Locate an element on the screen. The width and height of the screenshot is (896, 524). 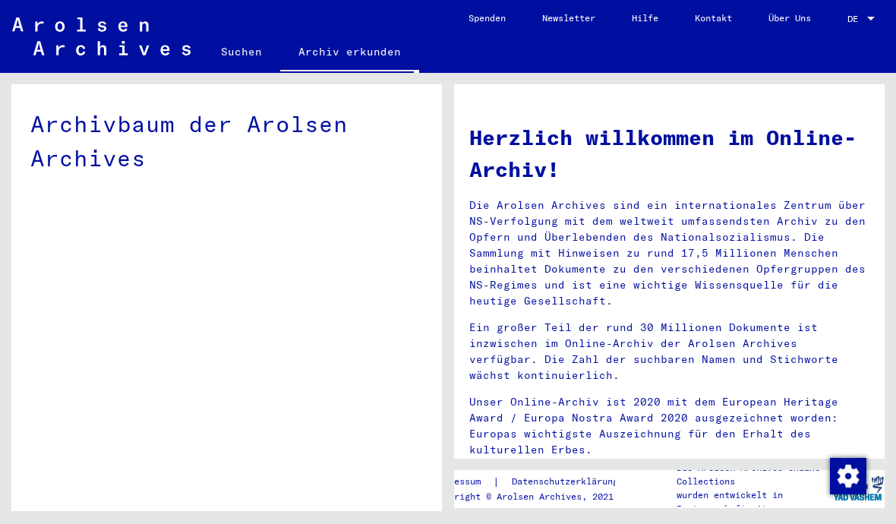
img: Zustimmung ändern is located at coordinates (849, 476).